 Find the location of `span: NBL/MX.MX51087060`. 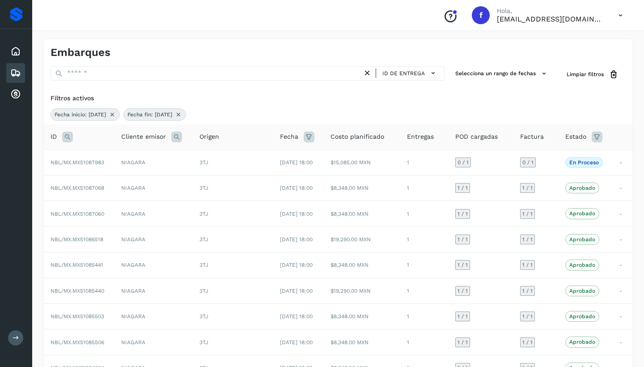

span: NBL/MX.MX51087060 is located at coordinates (77, 214).